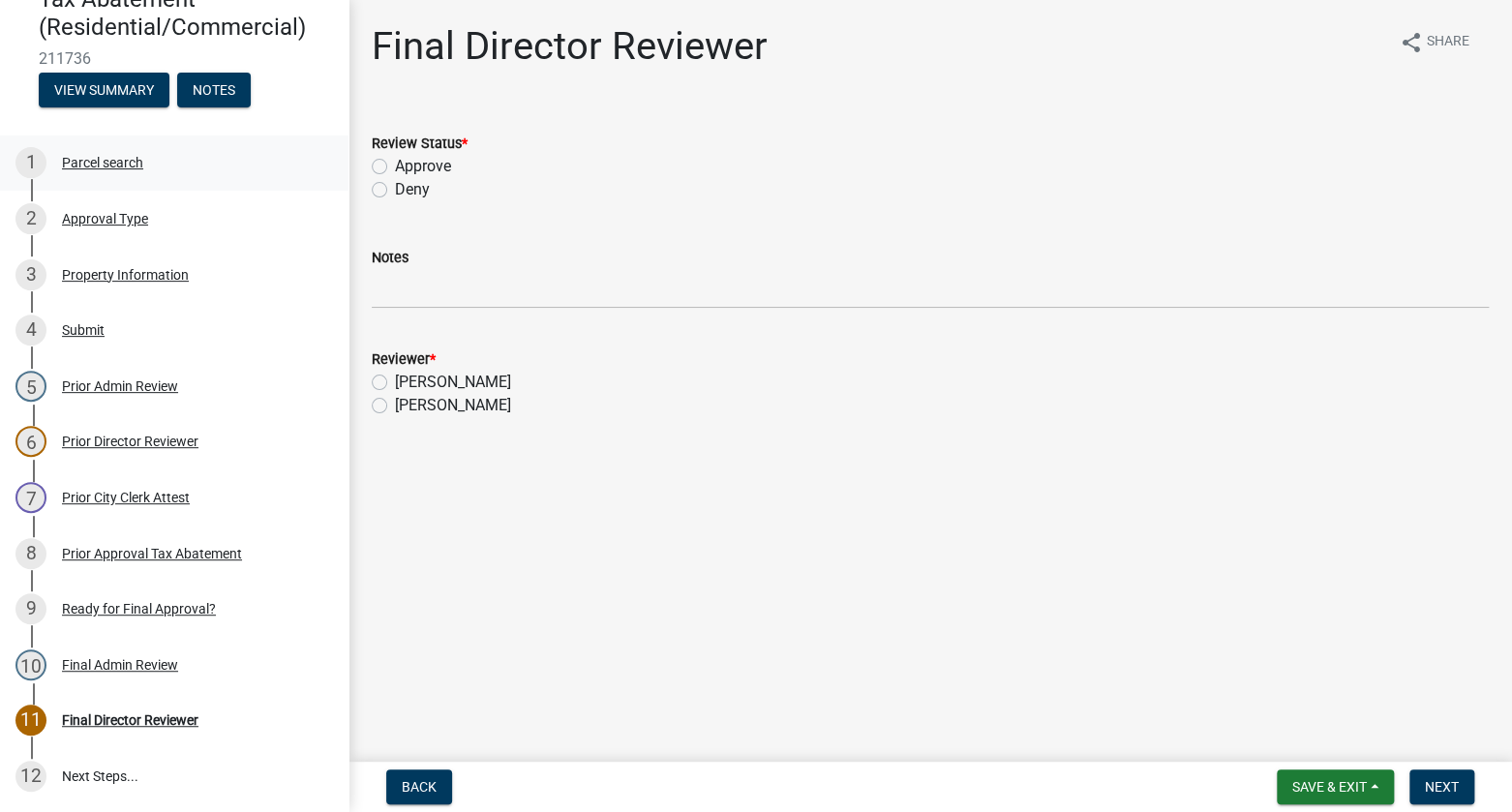 The height and width of the screenshot is (812, 1512). I want to click on div: 4, so click(31, 330).